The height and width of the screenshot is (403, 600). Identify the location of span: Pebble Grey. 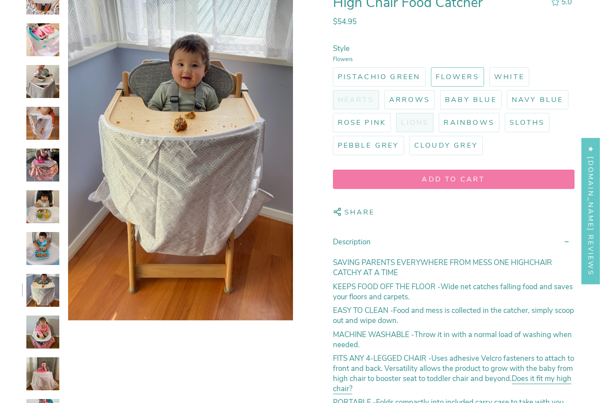
(369, 145).